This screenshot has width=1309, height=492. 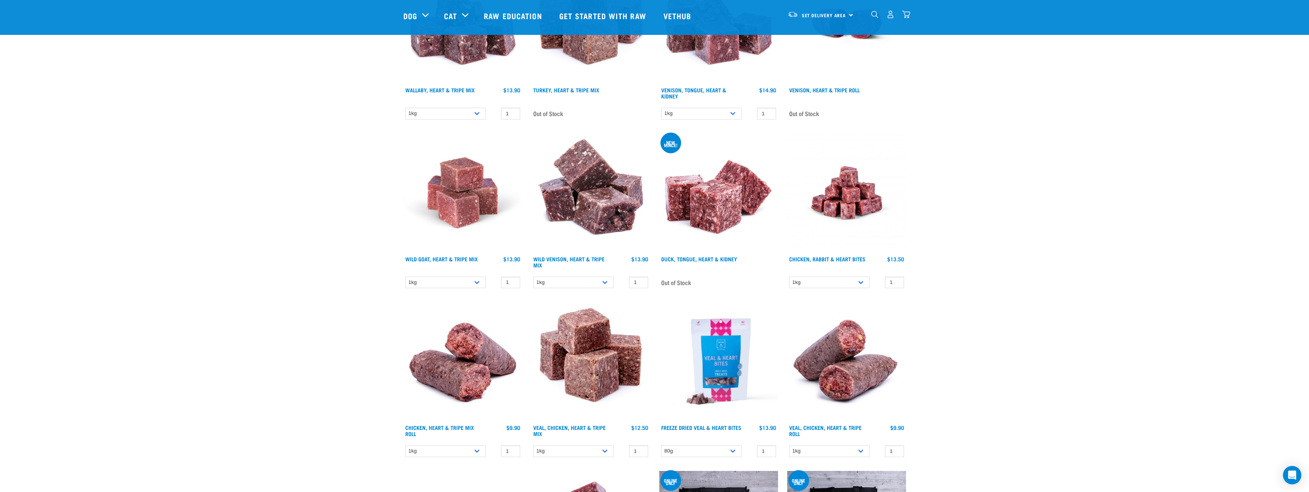 I want to click on img: user.png, so click(x=891, y=15).